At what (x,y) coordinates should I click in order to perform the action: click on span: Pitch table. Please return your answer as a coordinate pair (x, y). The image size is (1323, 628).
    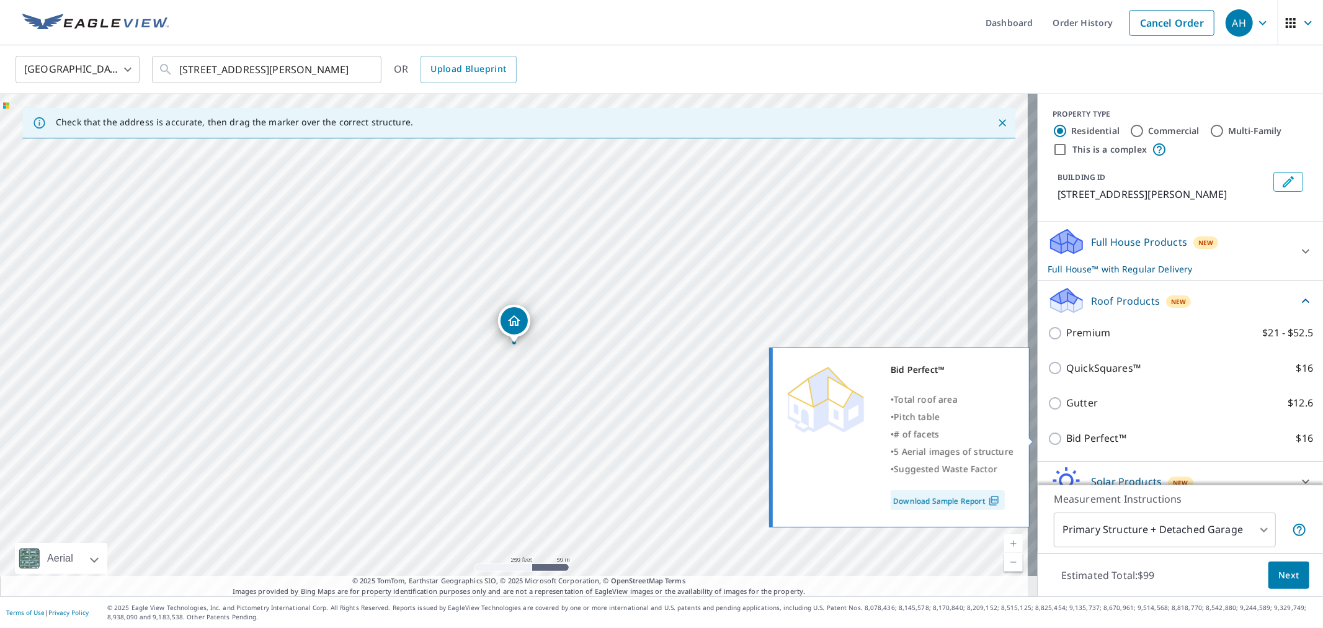
    Looking at the image, I should click on (917, 416).